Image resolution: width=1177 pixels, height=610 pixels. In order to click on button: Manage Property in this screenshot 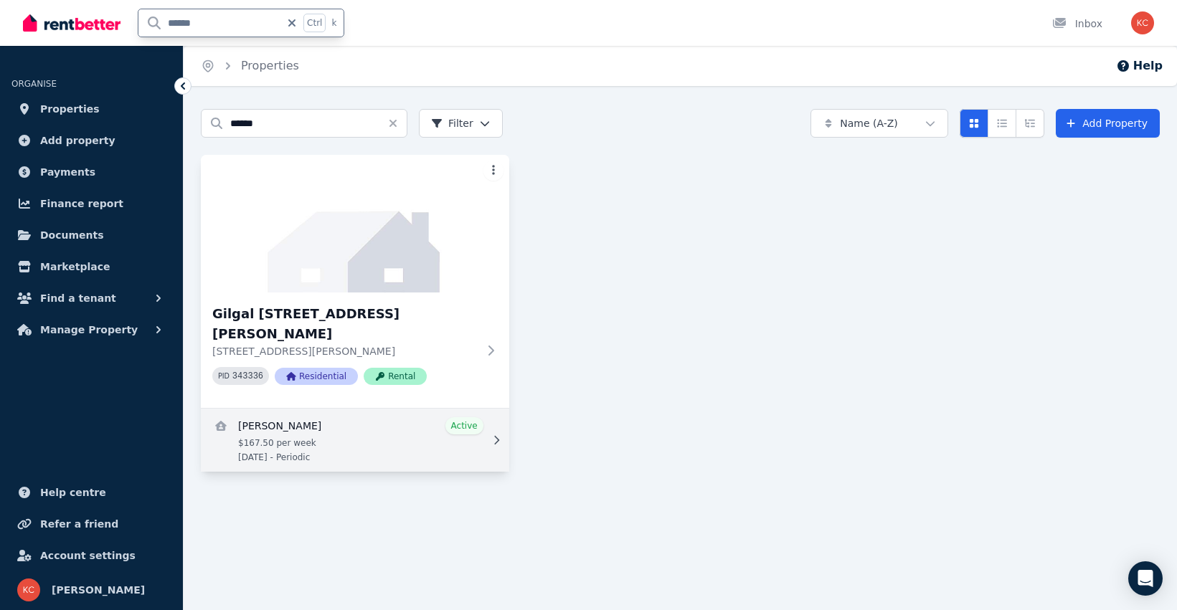, I will do `click(91, 330)`.